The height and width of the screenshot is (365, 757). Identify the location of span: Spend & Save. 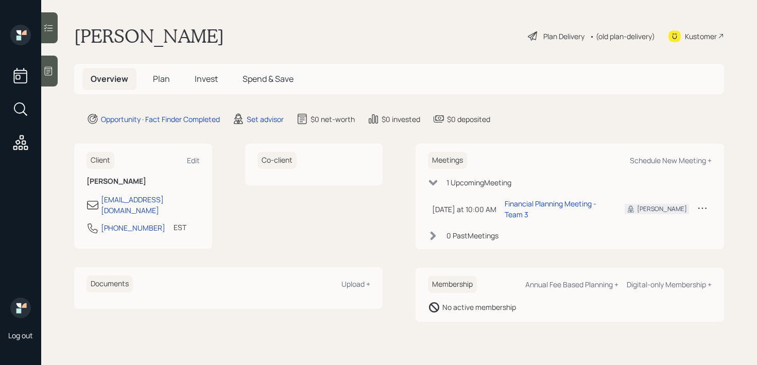
(268, 79).